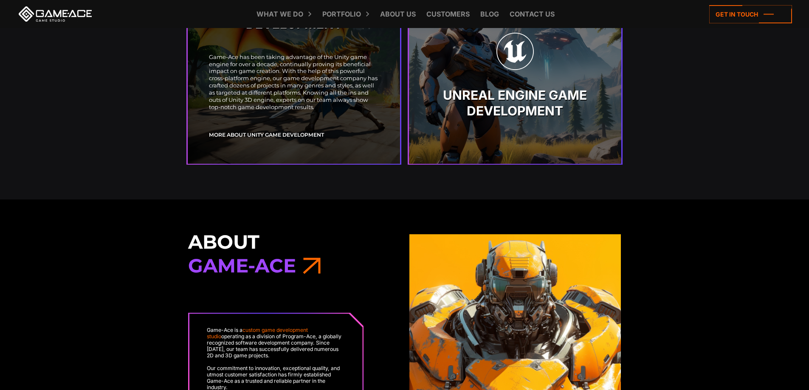 Image resolution: width=809 pixels, height=390 pixels. I want to click on p: Game-Ace has been taking advantage of the Unity game engine for over a decade, continually provin..., so click(294, 82).